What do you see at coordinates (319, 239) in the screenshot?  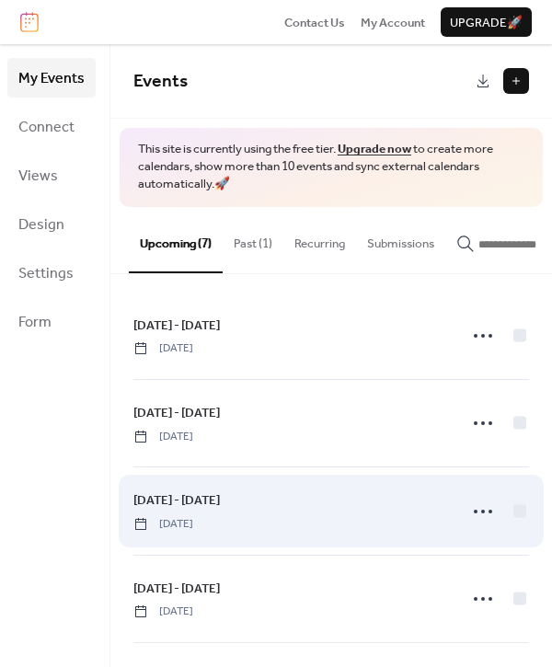 I see `button: Recurring` at bounding box center [319, 239].